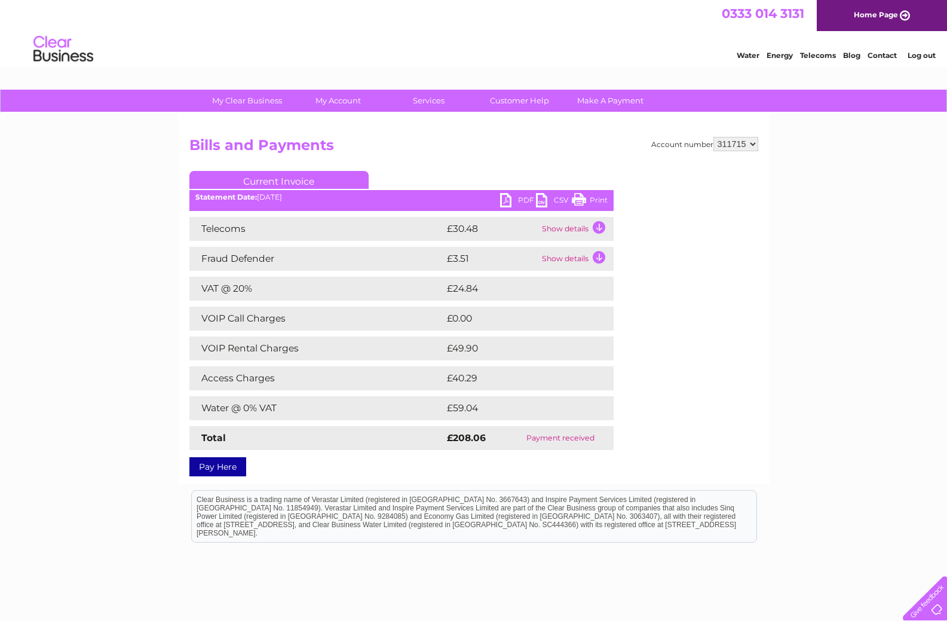 The width and height of the screenshot is (947, 621). I want to click on td: Access Charges, so click(317, 378).